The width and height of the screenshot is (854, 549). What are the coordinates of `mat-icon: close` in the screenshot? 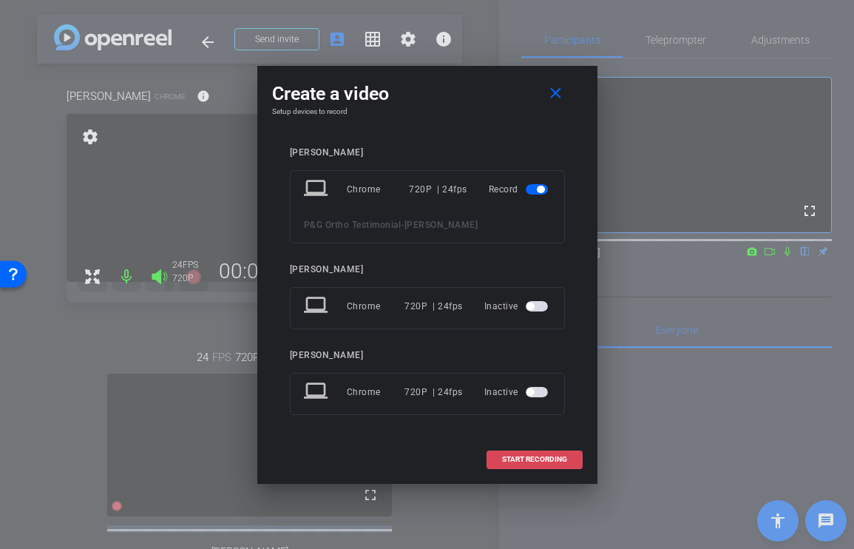 It's located at (555, 93).